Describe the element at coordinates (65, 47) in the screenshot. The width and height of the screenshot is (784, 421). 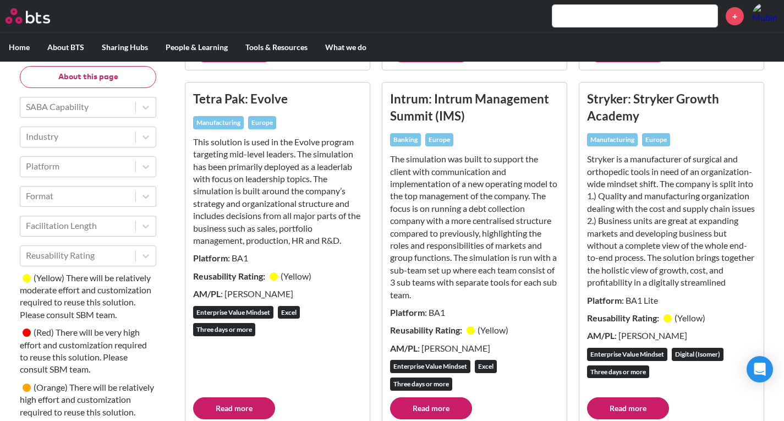
I see `label: About BTS` at that location.